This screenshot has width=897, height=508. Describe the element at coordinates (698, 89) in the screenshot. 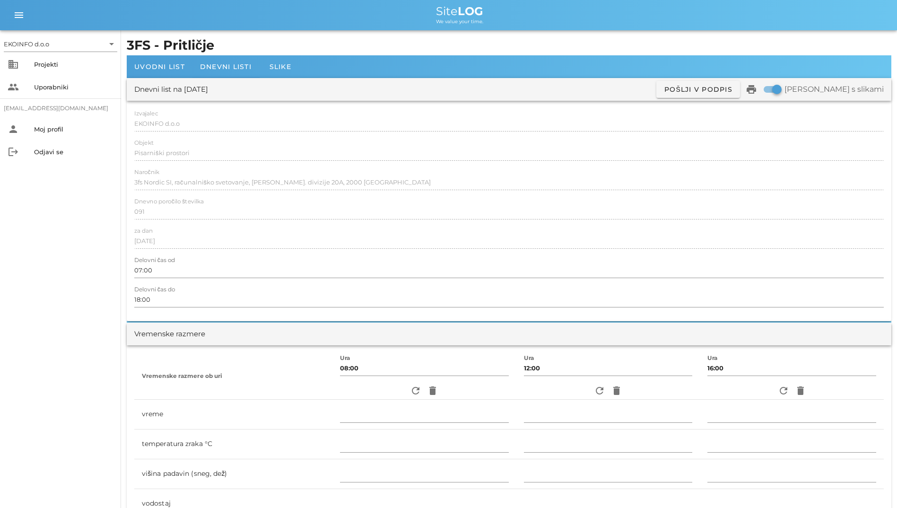

I see `span: Pošlji v podpis` at that location.